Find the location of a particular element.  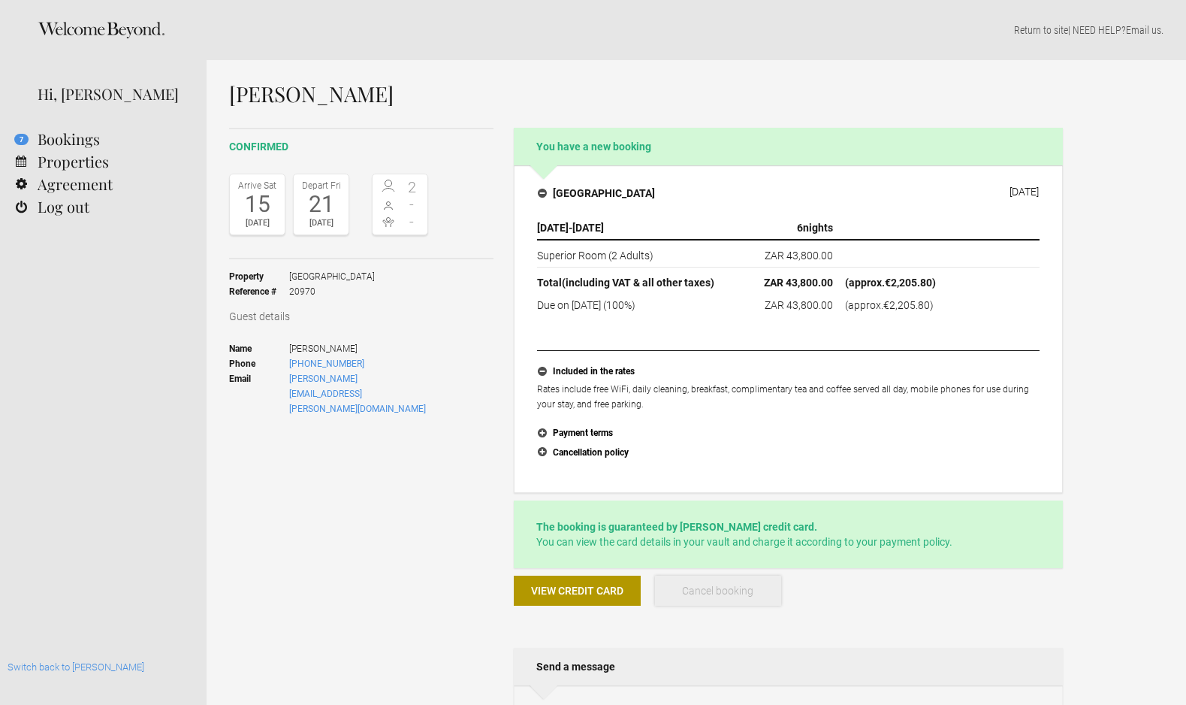

button: Included in the rates is located at coordinates (788, 372).